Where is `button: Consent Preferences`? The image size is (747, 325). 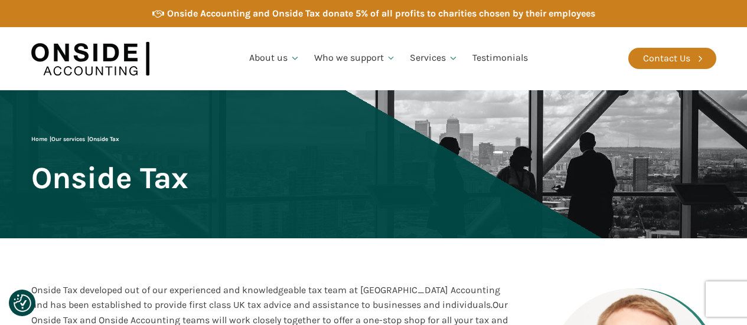
button: Consent Preferences is located at coordinates (22, 303).